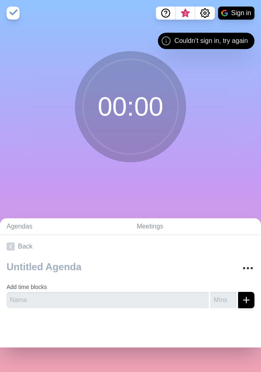 The width and height of the screenshot is (261, 372). Describe the element at coordinates (166, 13) in the screenshot. I see `button: Help` at that location.